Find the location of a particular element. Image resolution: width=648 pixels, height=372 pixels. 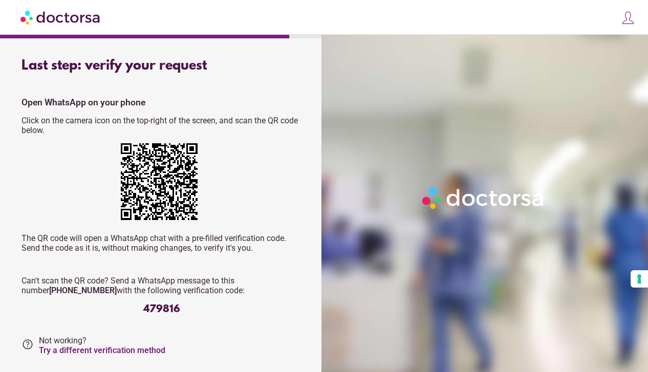

p: Can't scan the QR code? Send a WhatsApp message to this number with the following verification code: is located at coordinates (161, 285).